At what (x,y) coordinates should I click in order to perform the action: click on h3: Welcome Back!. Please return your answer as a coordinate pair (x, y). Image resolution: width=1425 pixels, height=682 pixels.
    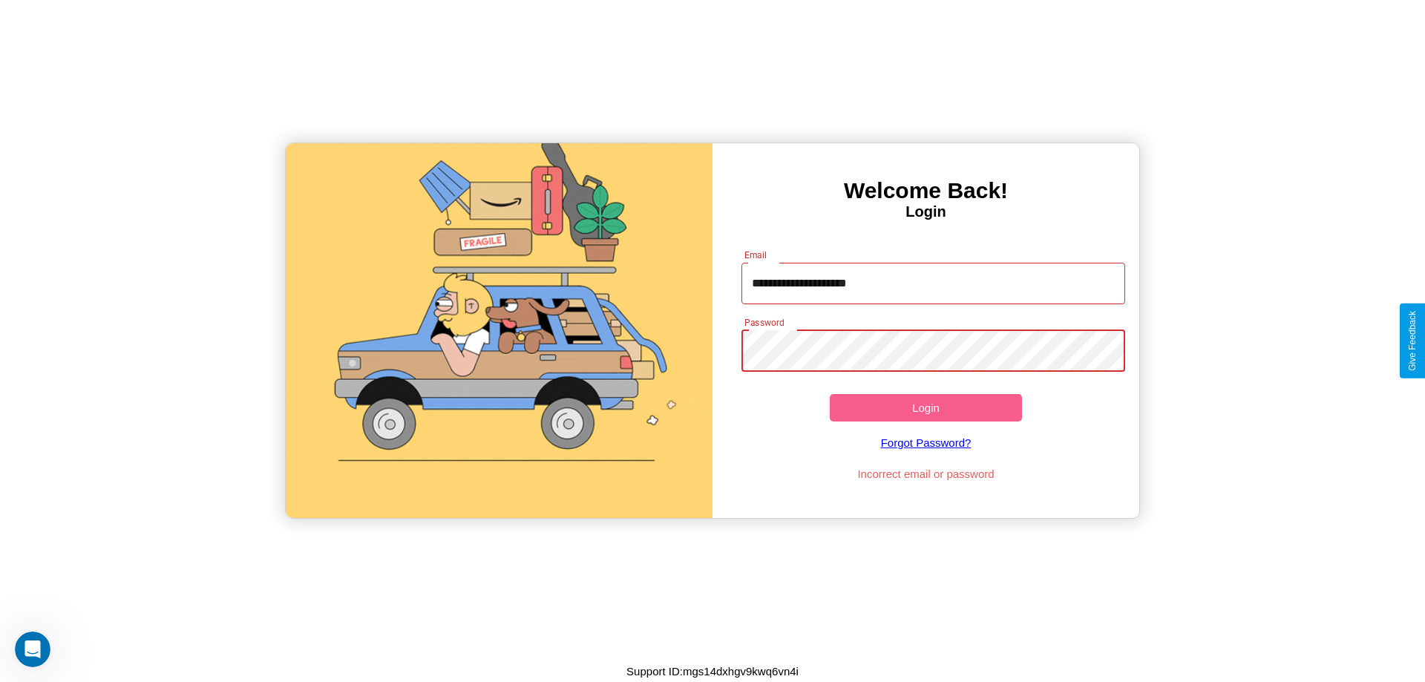
    Looking at the image, I should click on (926, 191).